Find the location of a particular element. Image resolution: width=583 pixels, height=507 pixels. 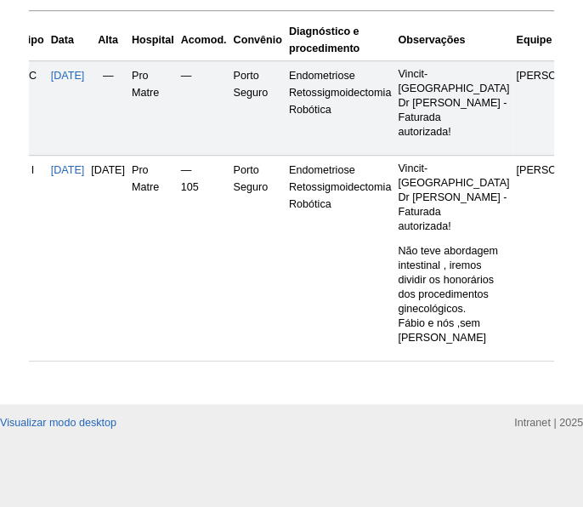

div: I is located at coordinates (32, 170).